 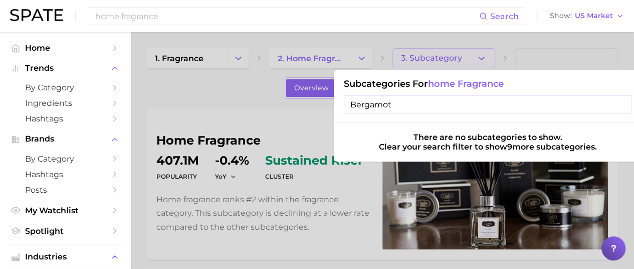 I want to click on a: My Watchlist, so click(x=65, y=210).